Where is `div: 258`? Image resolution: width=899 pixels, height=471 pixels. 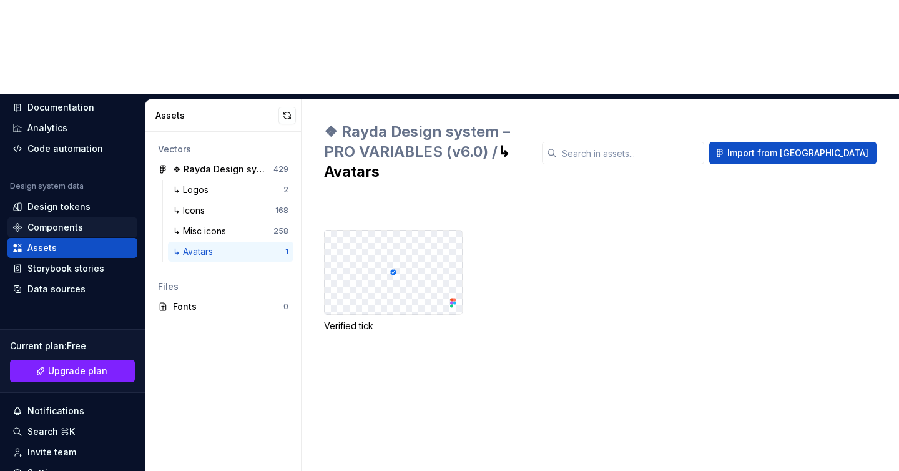
div: 258 is located at coordinates (281, 231).